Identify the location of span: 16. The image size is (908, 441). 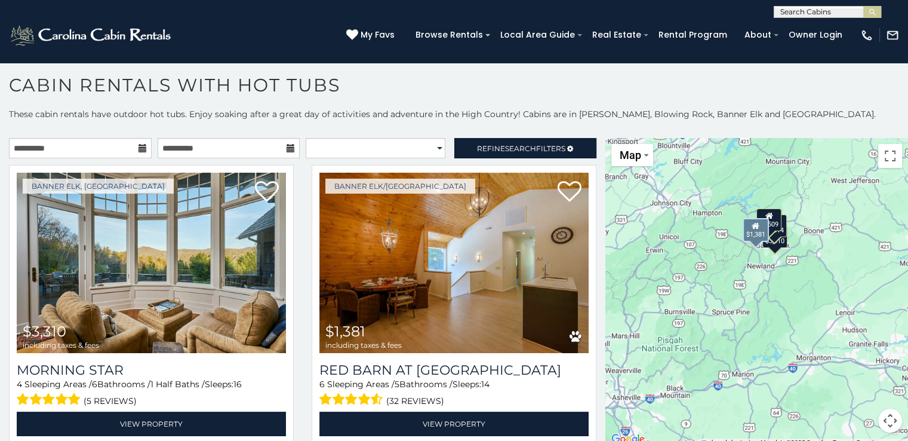
(238, 384).